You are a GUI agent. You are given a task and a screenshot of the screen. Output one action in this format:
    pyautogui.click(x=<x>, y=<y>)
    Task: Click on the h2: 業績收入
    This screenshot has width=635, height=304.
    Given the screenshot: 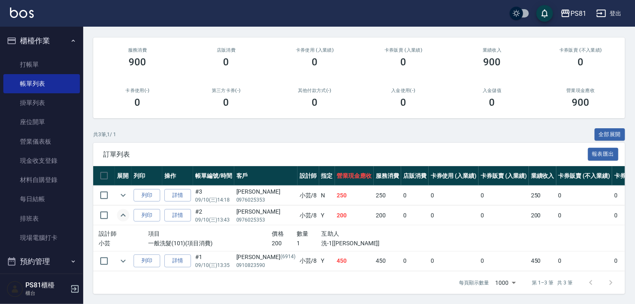 What is the action you would take?
    pyautogui.click(x=492, y=50)
    